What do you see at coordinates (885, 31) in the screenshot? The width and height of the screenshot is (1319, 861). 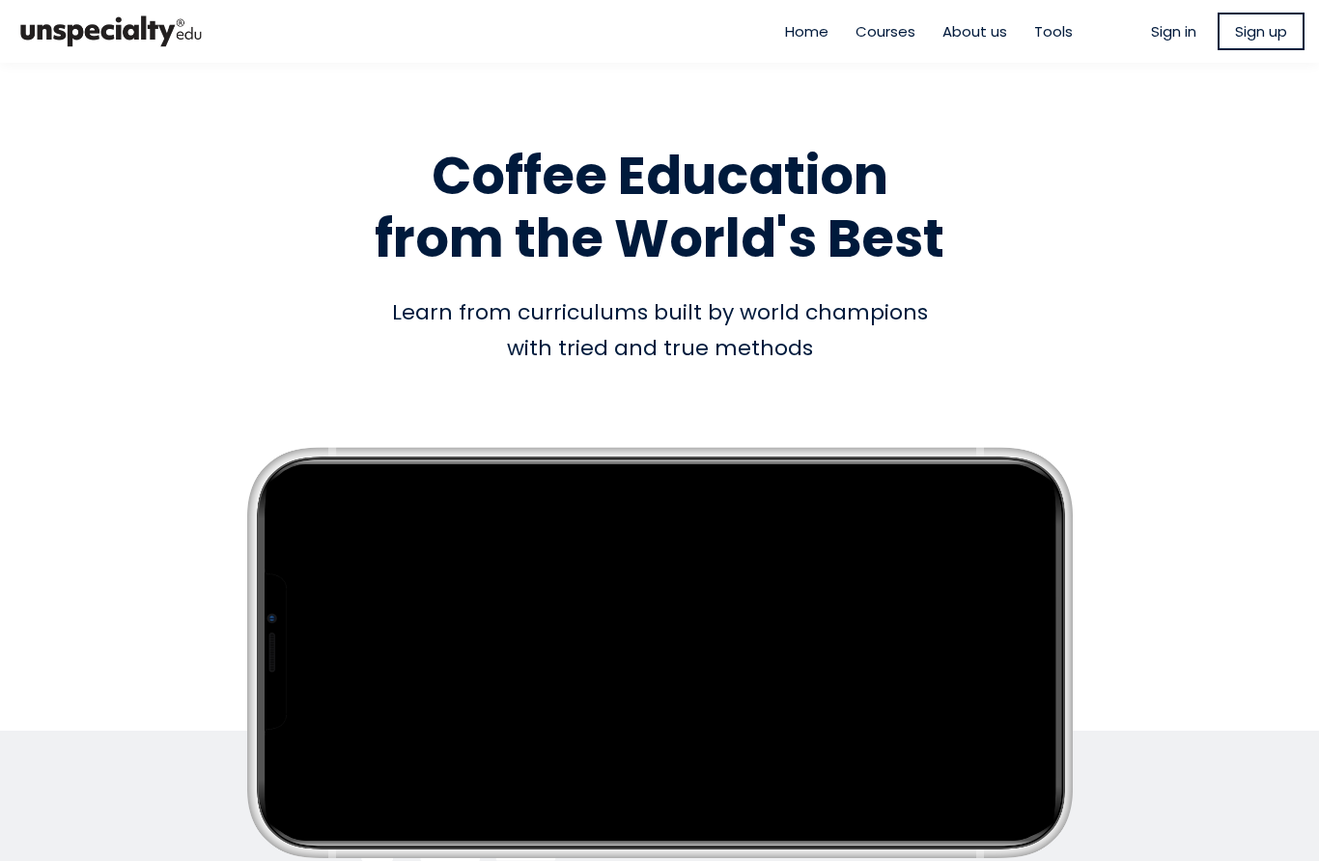 I see `span: Courses` at bounding box center [885, 31].